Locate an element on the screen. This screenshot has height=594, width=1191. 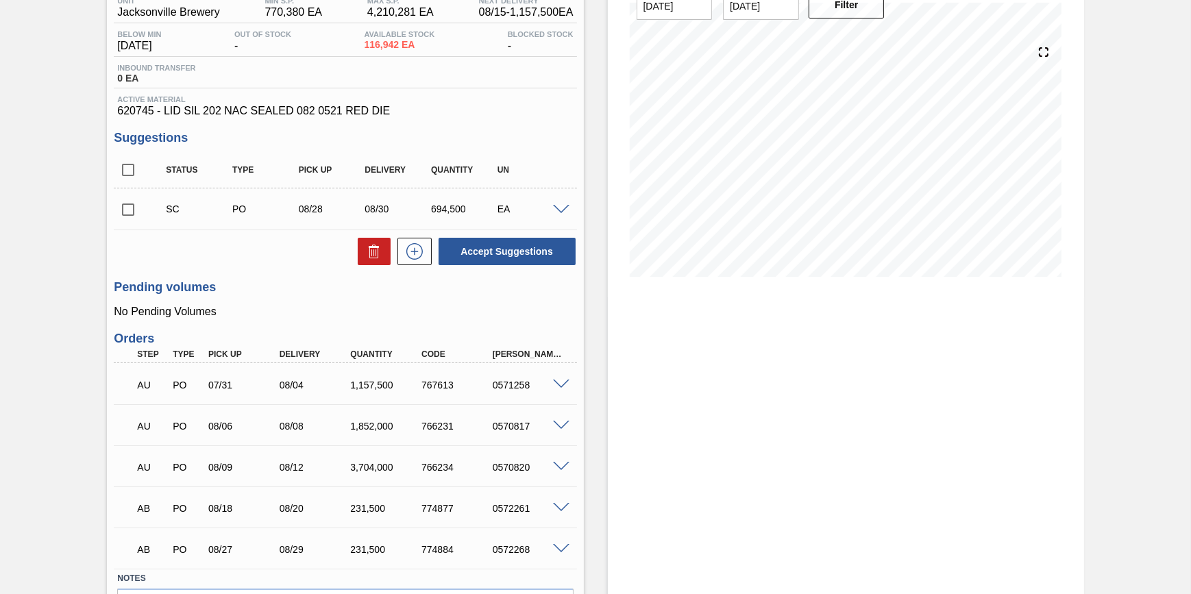
div: 3,704,000 is located at coordinates (386, 467).